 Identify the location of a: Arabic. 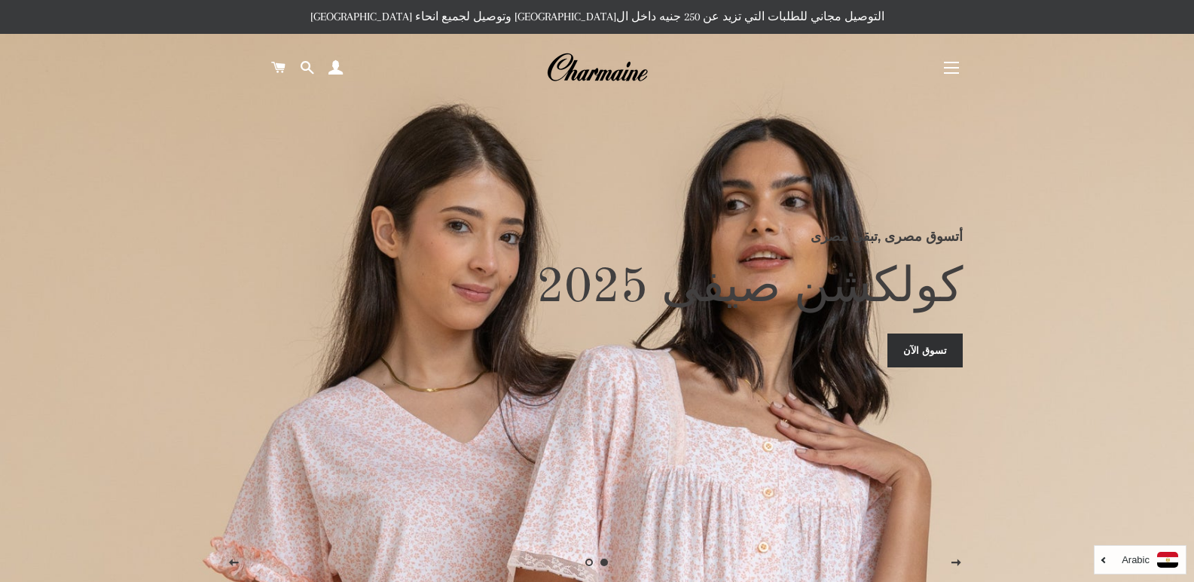
(1139, 560).